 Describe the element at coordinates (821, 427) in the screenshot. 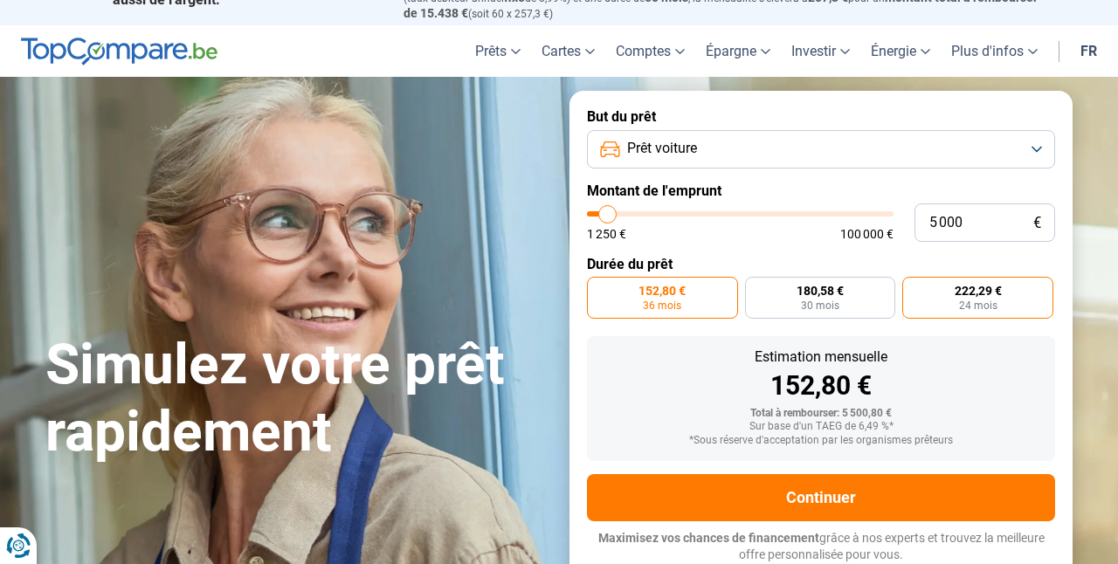

I see `div: Sur base d'un TAEG de 6,49 %*` at that location.